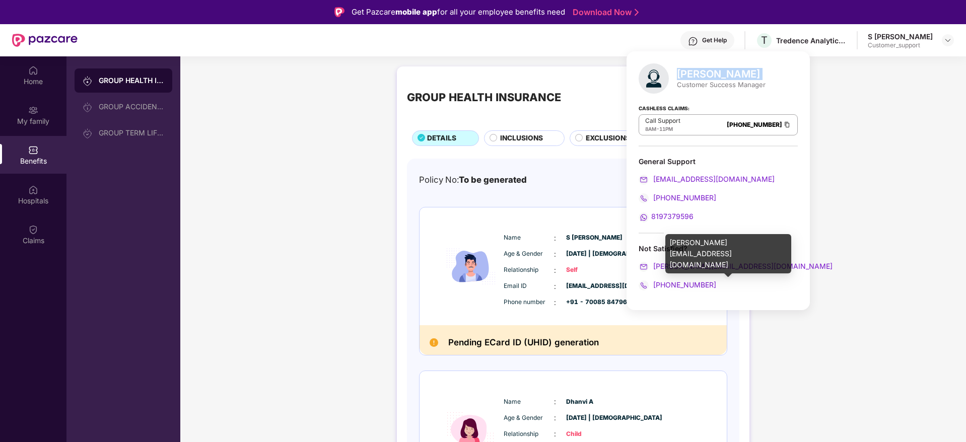 The width and height of the screenshot is (966, 442). Describe the element at coordinates (721, 85) in the screenshot. I see `div: Customer Success Manager` at that location.